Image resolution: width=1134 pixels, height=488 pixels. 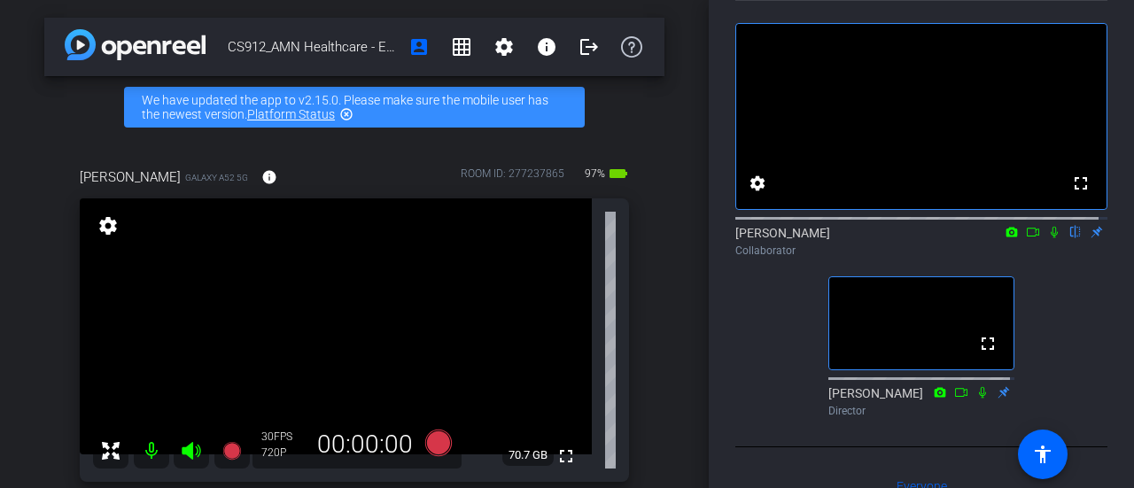 What do you see at coordinates (512, 178) in the screenshot?
I see `div: ROOM ID: 277237865` at bounding box center [512, 178].